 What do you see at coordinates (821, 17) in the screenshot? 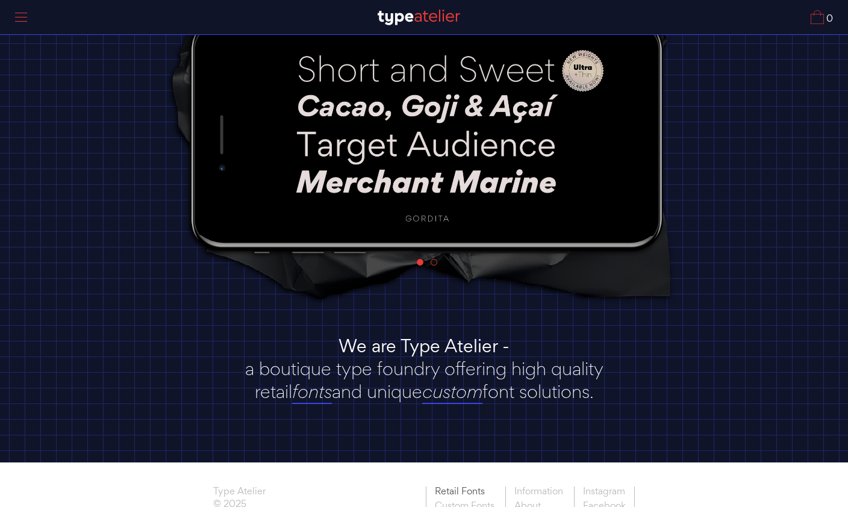
I see `a: 0` at bounding box center [821, 17].